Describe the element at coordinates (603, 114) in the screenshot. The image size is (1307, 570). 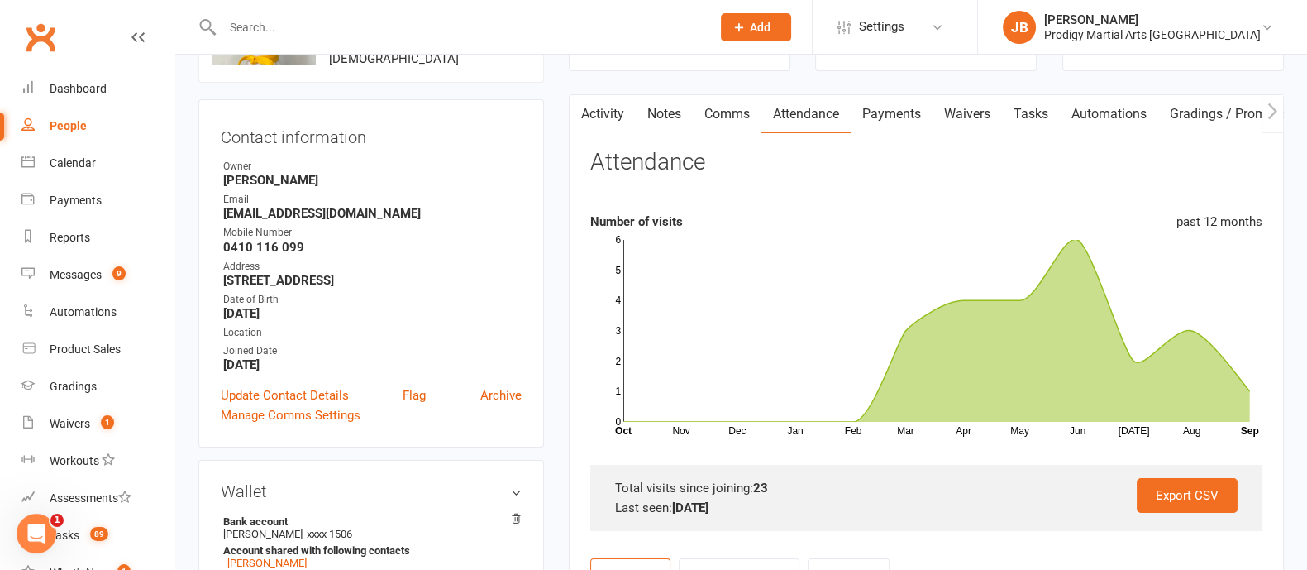
I see `a: Activity` at that location.